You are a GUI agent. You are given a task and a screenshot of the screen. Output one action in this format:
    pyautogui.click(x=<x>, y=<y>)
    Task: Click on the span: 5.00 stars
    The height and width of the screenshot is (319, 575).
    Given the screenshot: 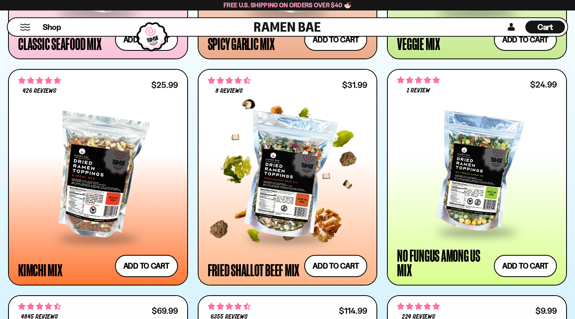 What is the action you would take?
    pyautogui.click(x=418, y=80)
    